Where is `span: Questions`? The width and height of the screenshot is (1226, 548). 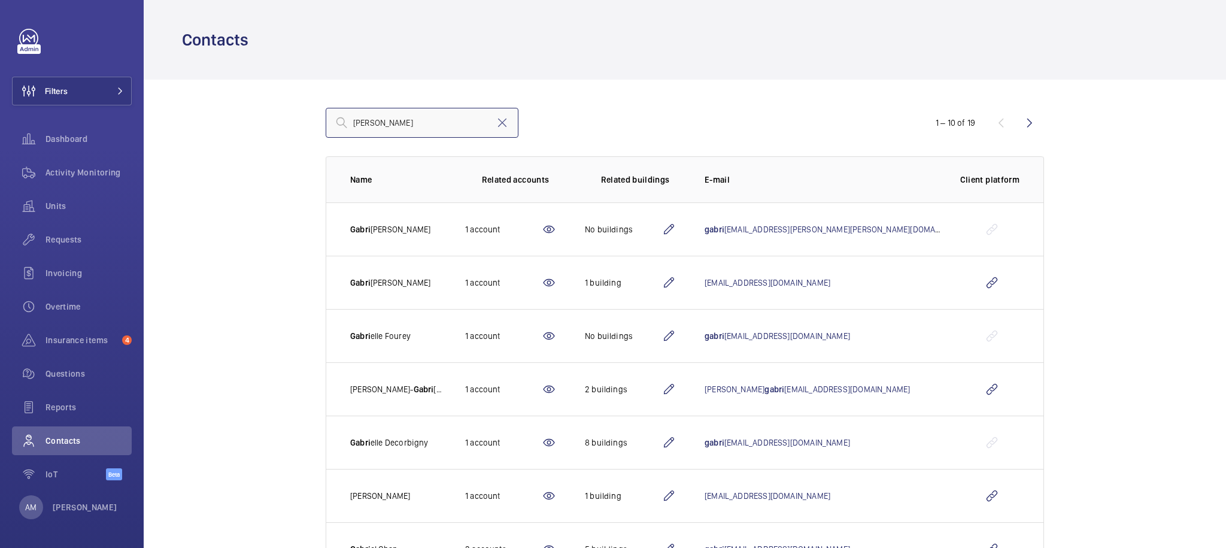
span: Questions is located at coordinates (89, 373).